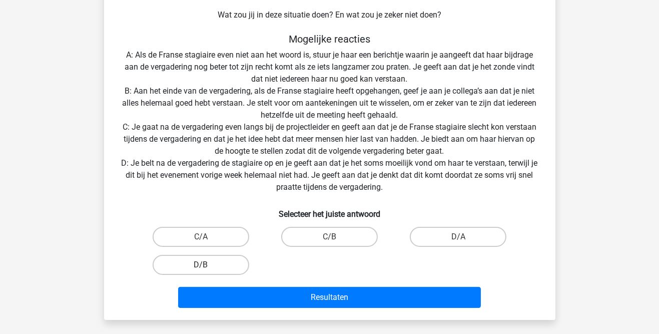 The width and height of the screenshot is (659, 334). I want to click on h5: Mogelijke reacties, so click(330, 39).